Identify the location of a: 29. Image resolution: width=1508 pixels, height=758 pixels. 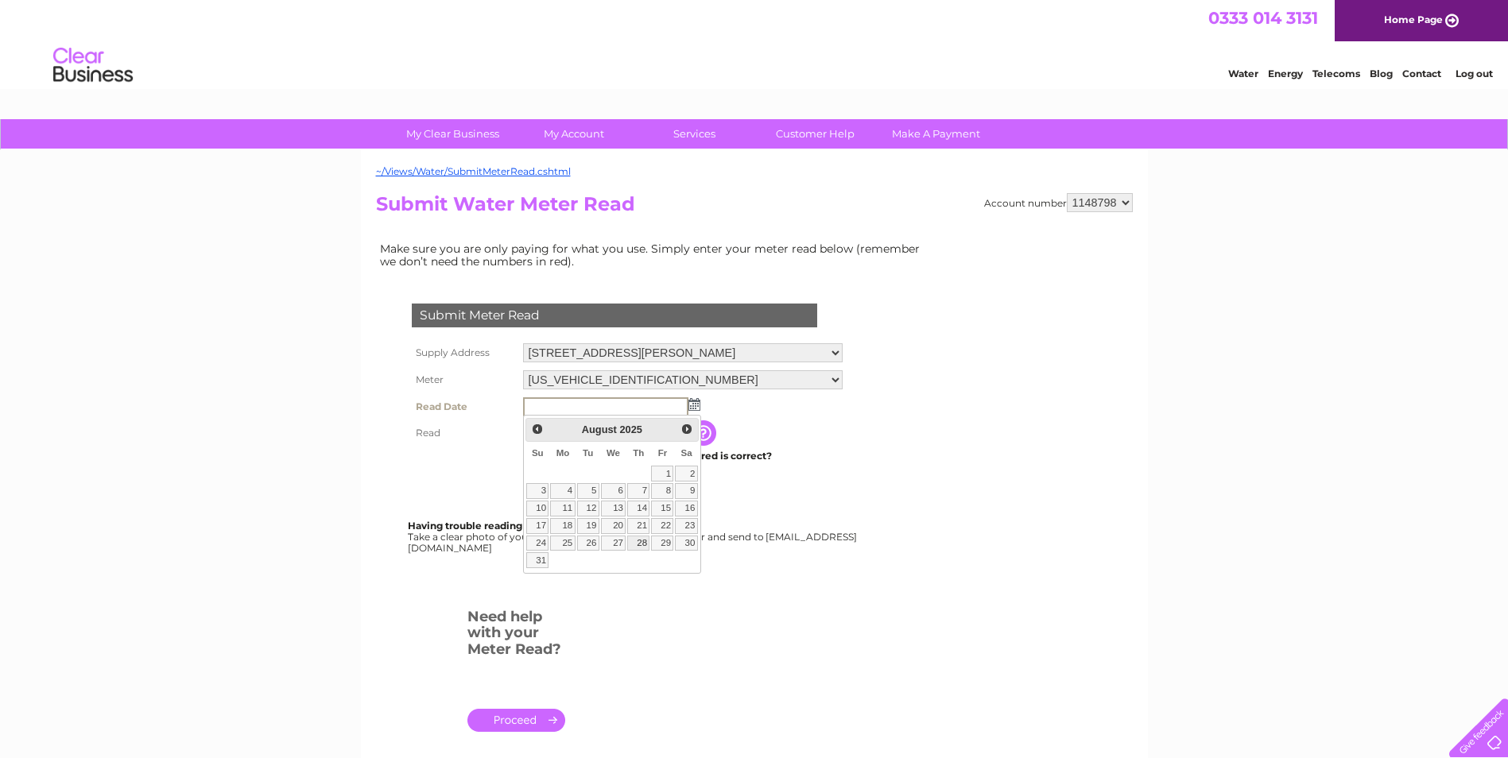
(662, 544).